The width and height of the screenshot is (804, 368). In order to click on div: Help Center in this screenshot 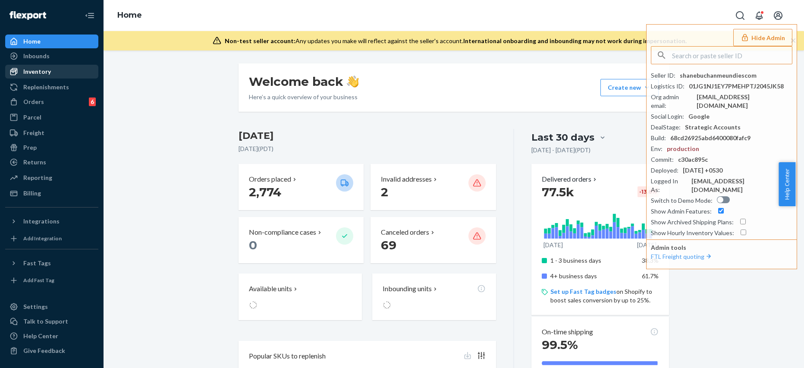, I will do `click(41, 336)`.